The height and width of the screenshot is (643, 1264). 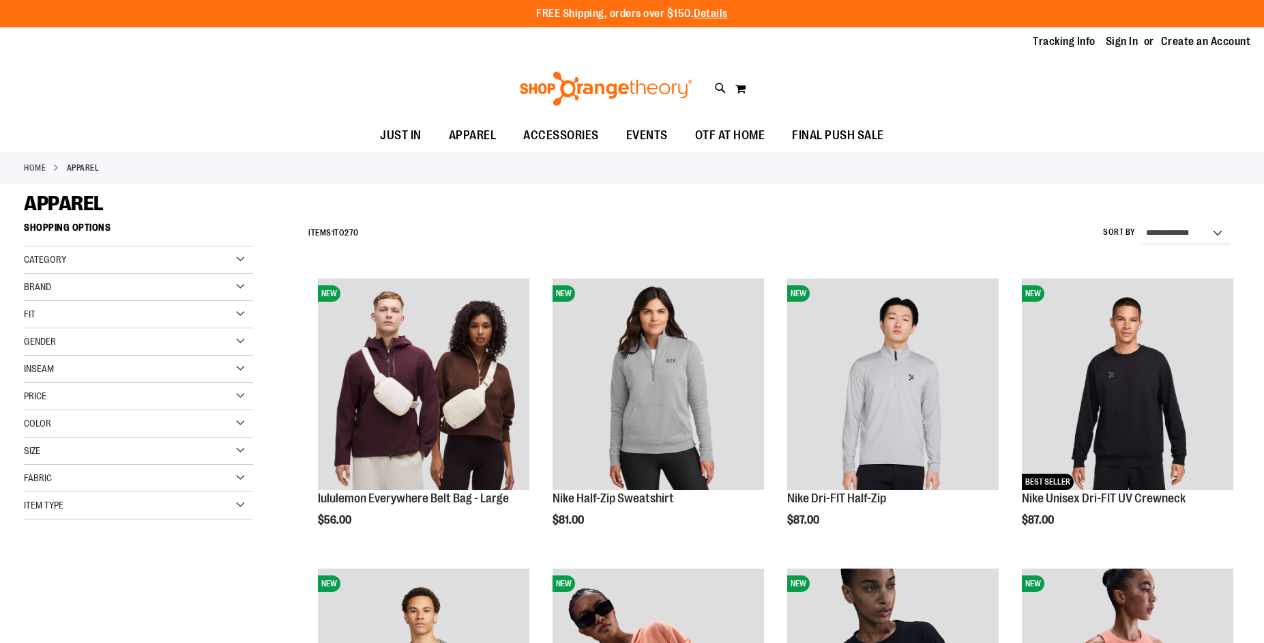 What do you see at coordinates (561, 135) in the screenshot?
I see `span: ACCESSORIES` at bounding box center [561, 135].